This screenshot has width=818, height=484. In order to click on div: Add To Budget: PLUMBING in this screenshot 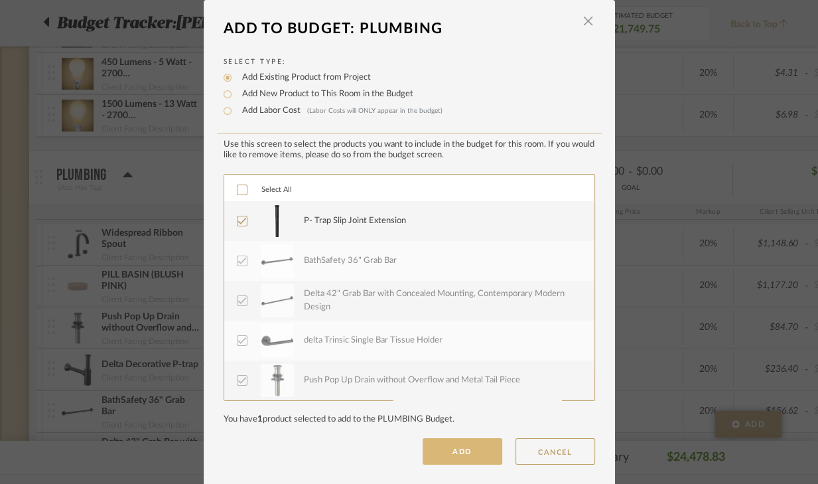, I will do `click(399, 29)`.